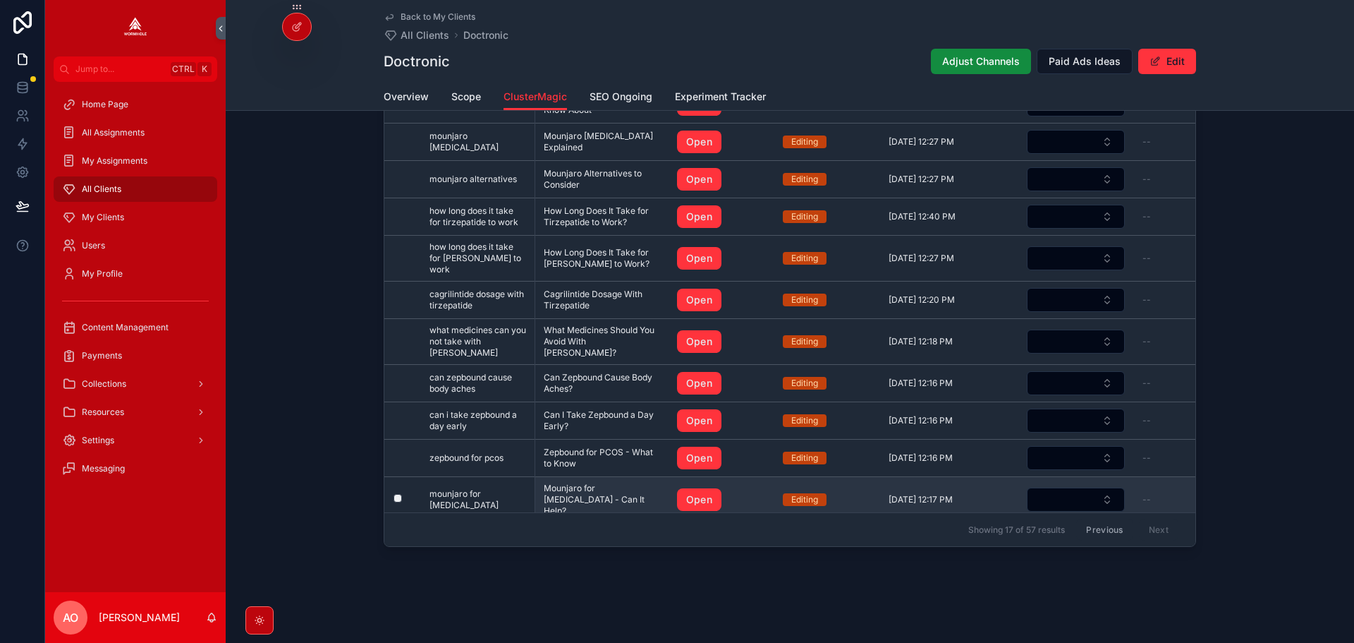  Describe the element at coordinates (135, 104) in the screenshot. I see `a: Home Page` at that location.